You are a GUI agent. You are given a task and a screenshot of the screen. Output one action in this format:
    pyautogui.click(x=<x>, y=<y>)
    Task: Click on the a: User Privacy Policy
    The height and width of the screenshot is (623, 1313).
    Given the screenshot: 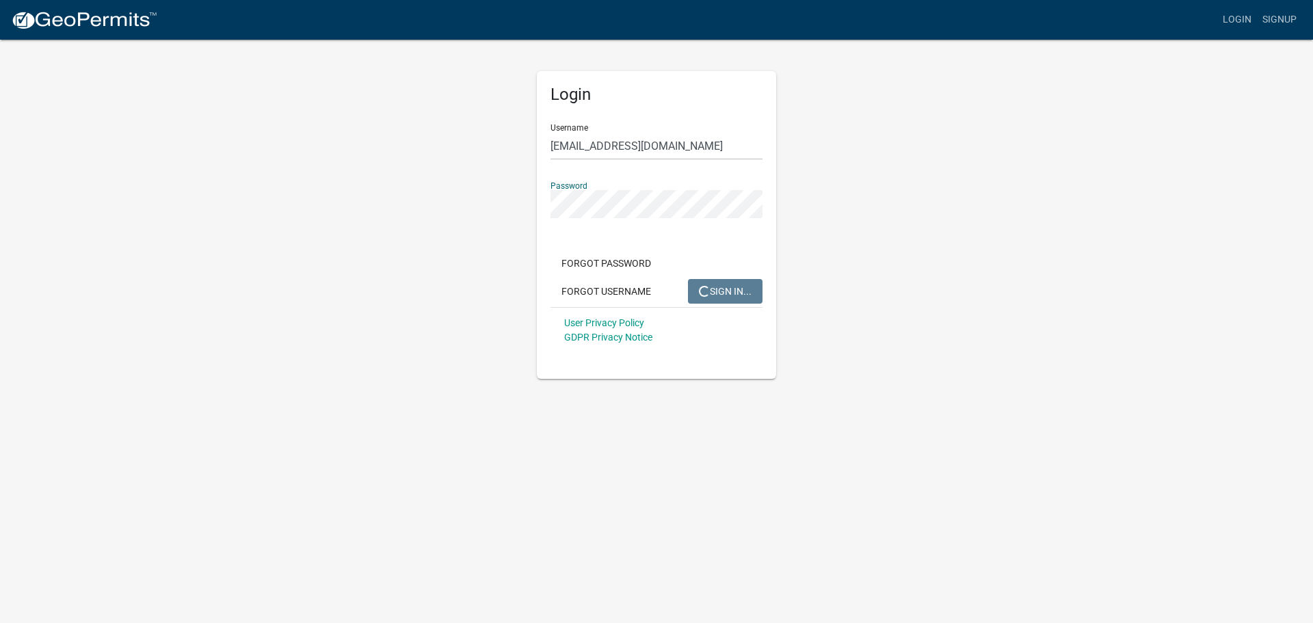 What is the action you would take?
    pyautogui.click(x=604, y=323)
    